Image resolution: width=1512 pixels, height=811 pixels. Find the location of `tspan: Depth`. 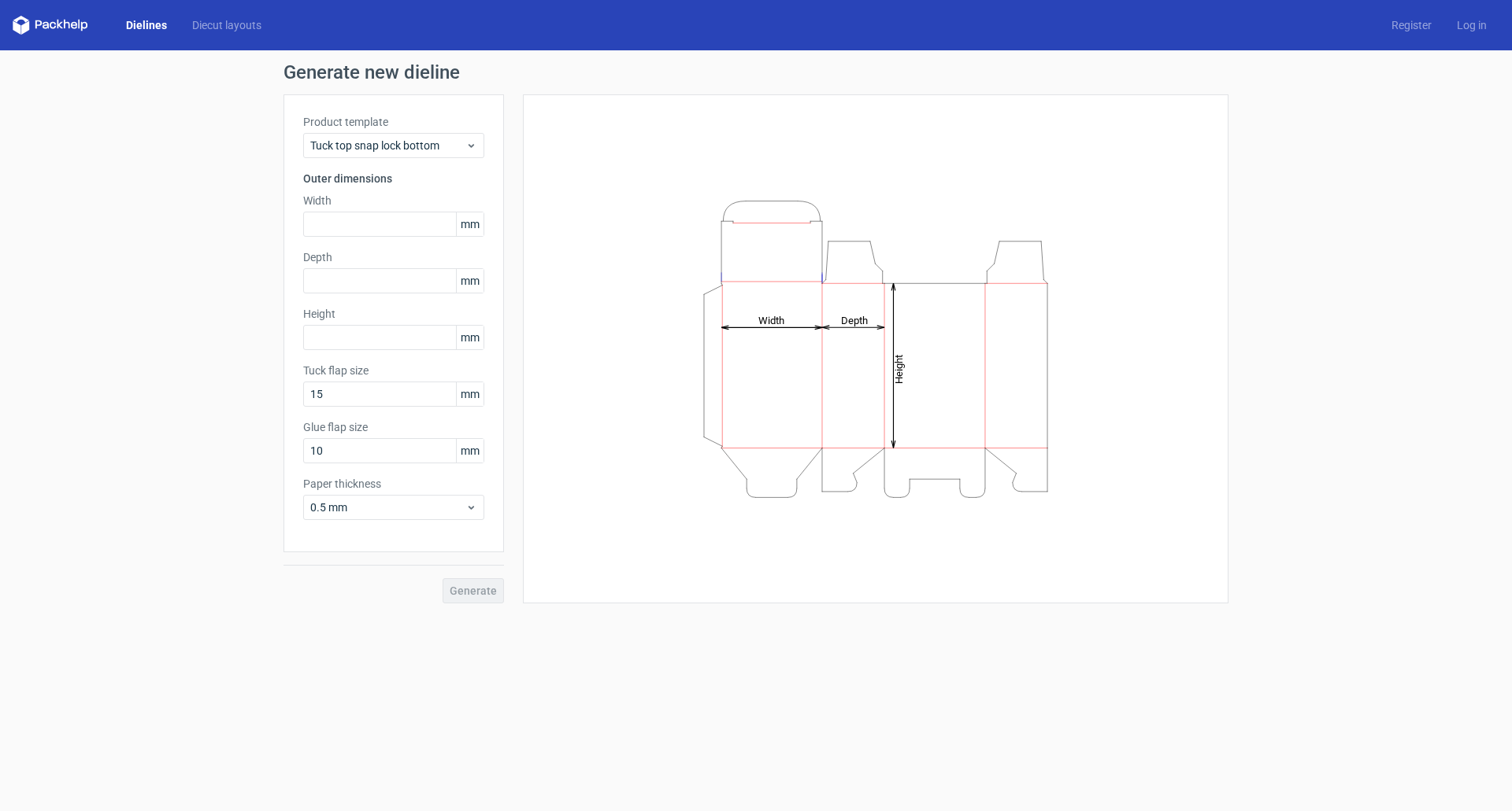

tspan: Depth is located at coordinates (854, 320).